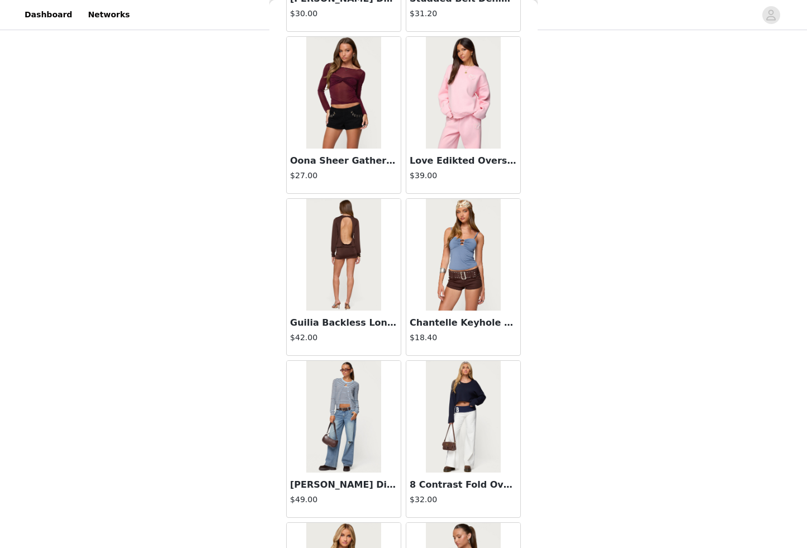 This screenshot has height=548, width=807. I want to click on h3: Oona Sheer Gathered Long Sleeve Top, so click(344, 161).